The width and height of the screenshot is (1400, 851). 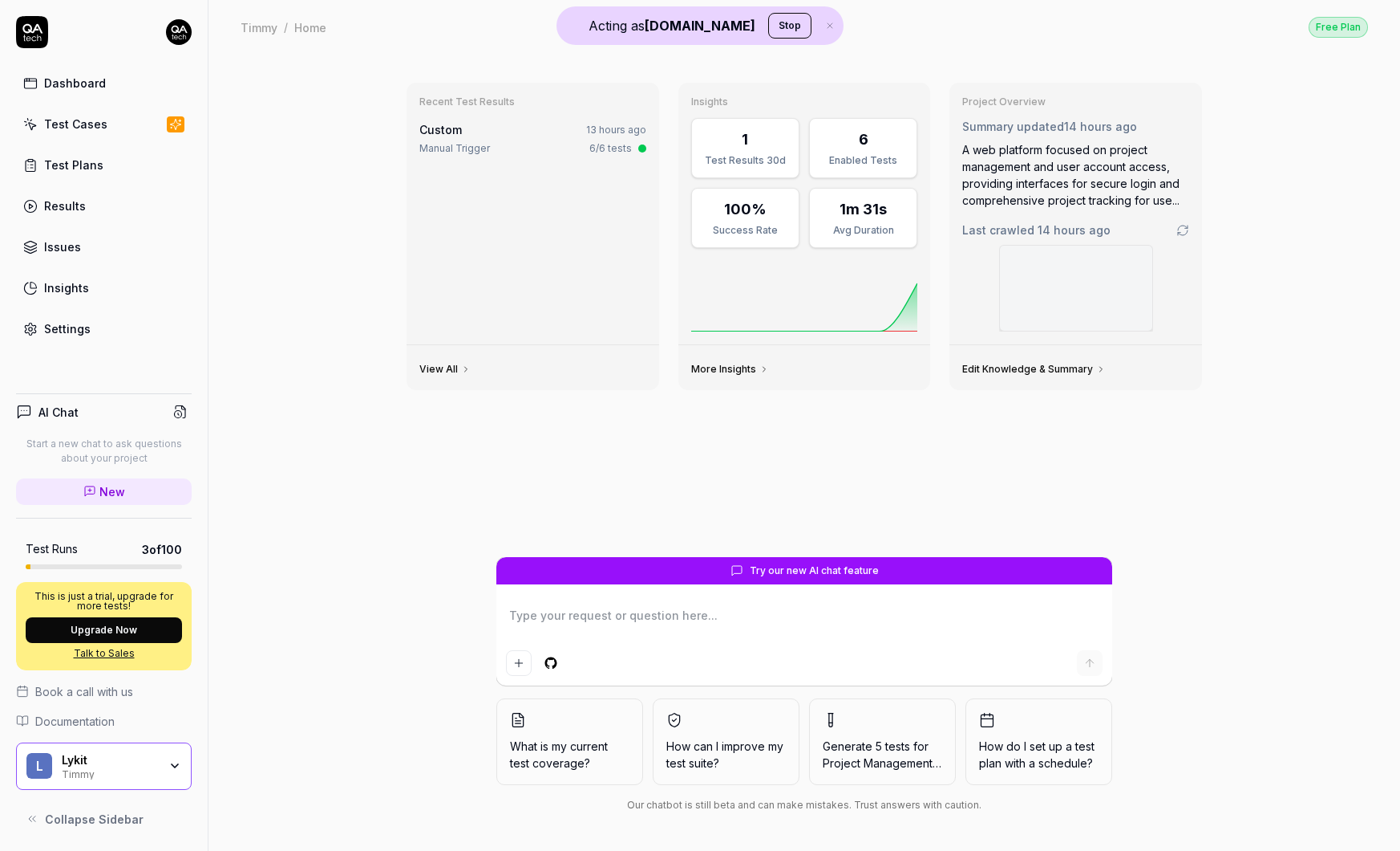 I want to click on button: LLykitTimmy, so click(x=103, y=767).